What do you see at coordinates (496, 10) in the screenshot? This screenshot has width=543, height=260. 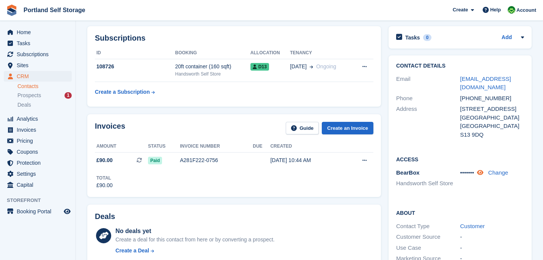 I see `span: Help` at bounding box center [496, 10].